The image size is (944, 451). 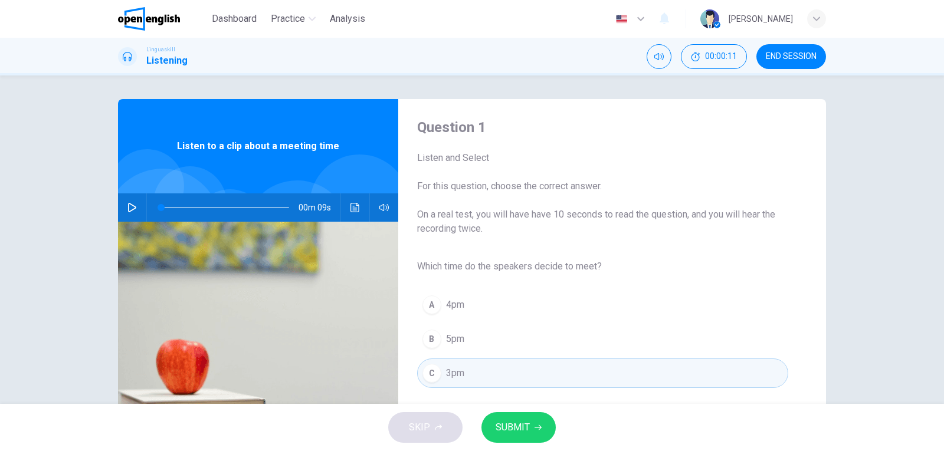 I want to click on span: Practice, so click(x=288, y=19).